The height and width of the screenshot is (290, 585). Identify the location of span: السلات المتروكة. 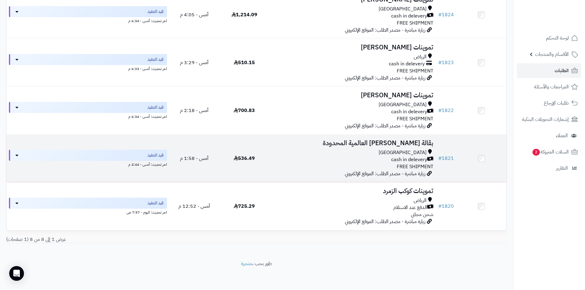
(551, 152).